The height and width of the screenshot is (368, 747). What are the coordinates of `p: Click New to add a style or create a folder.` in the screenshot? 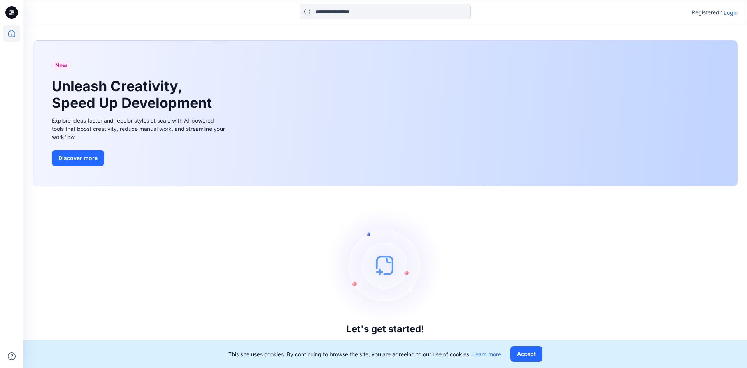 It's located at (385, 342).